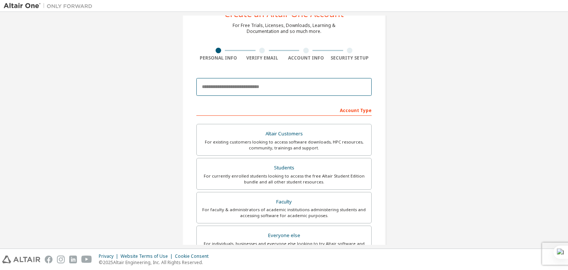  I want to click on div: Verify Email, so click(262, 58).